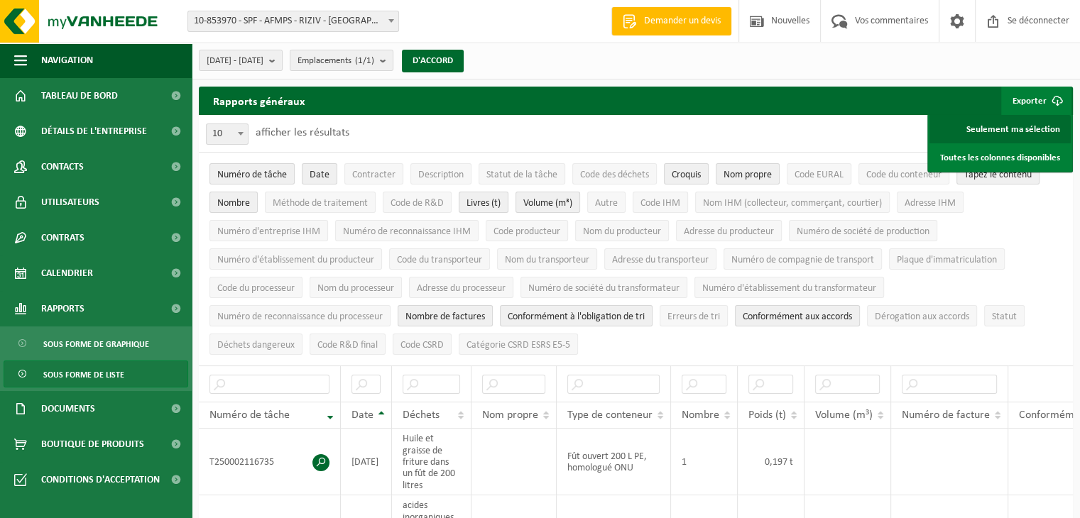  I want to click on font: Code du processeur, so click(256, 288).